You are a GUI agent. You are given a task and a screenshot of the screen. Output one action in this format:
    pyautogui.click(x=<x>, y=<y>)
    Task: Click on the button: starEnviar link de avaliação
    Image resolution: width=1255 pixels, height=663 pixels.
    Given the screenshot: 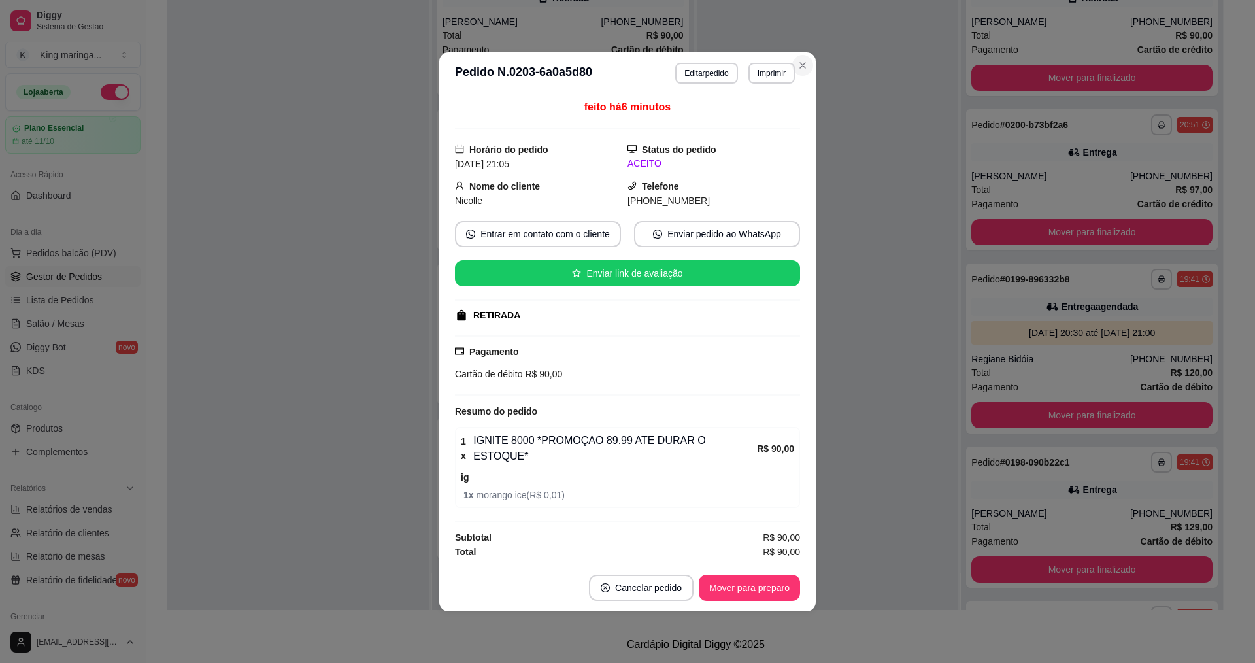 What is the action you would take?
    pyautogui.click(x=627, y=273)
    